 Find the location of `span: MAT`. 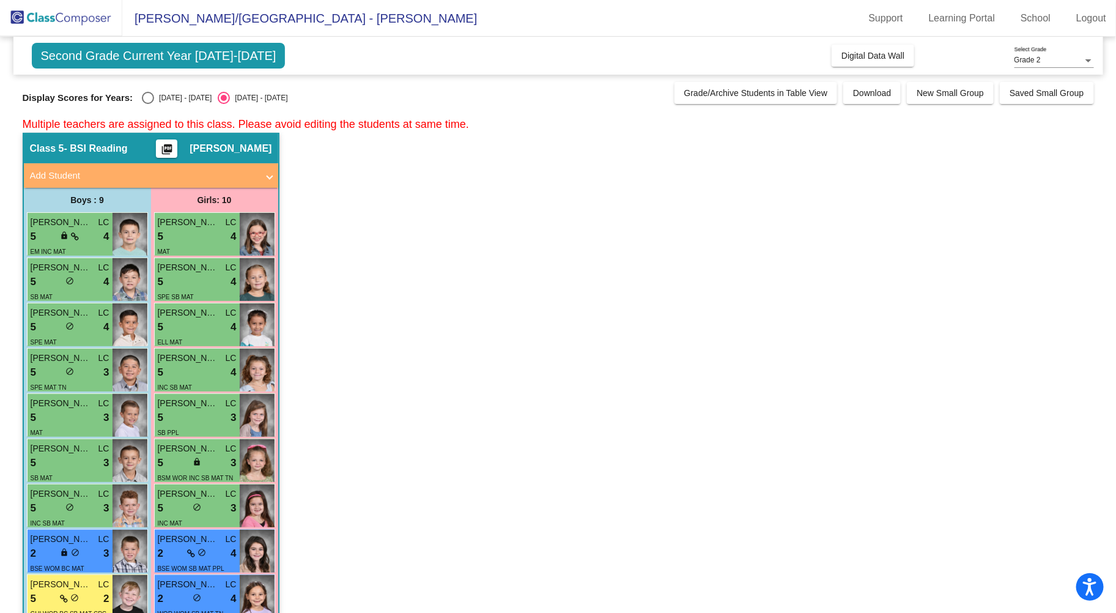

span: MAT is located at coordinates (37, 432).